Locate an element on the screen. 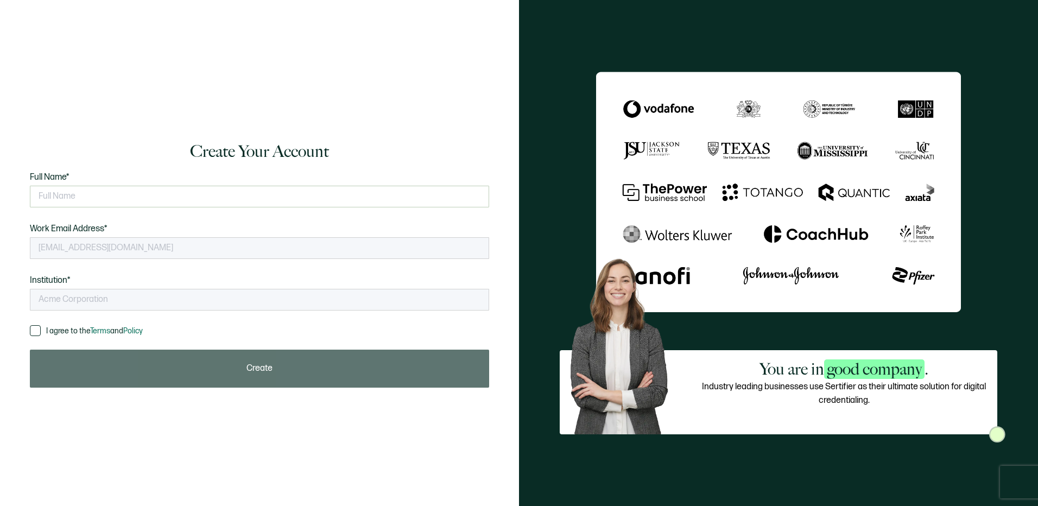  img: Sertifier Login - You are in <span class="strong-h">good company</span>. is located at coordinates (779, 192).